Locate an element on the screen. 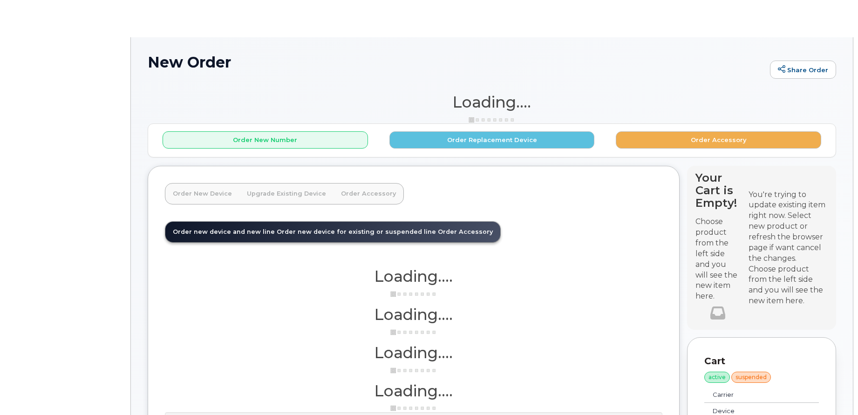  div: active is located at coordinates (717, 377).